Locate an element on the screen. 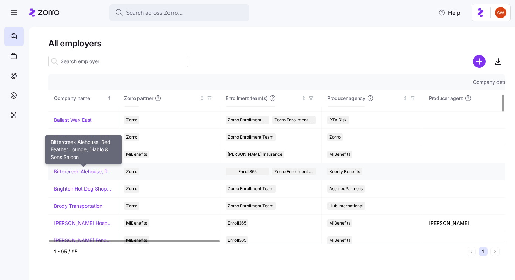  button: Previous page is located at coordinates (472, 251).